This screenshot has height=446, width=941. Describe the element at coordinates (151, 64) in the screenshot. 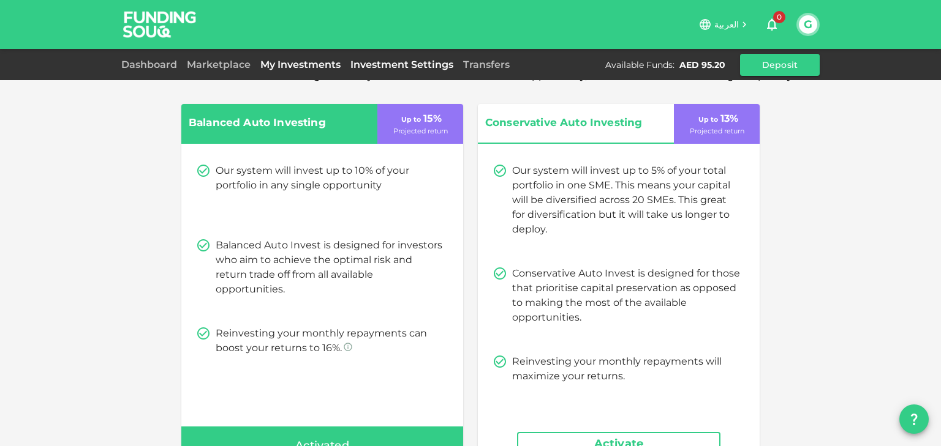

I see `a: Dashboard` at that location.